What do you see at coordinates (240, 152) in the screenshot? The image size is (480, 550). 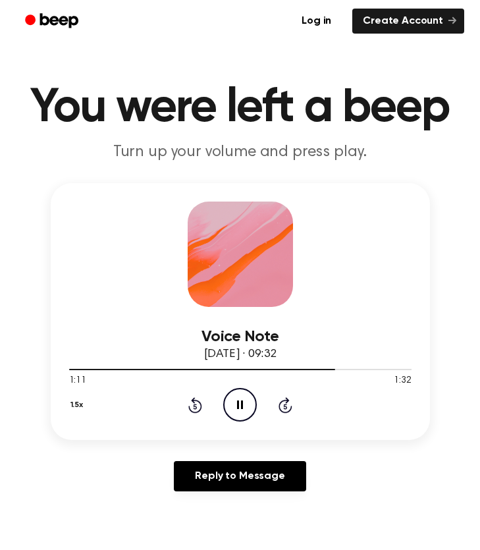 I see `p: Turn up your volume and press play.` at bounding box center [240, 152].